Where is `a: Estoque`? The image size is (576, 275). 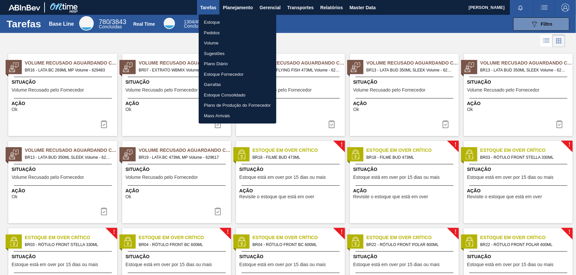
a: Estoque is located at coordinates (237, 22).